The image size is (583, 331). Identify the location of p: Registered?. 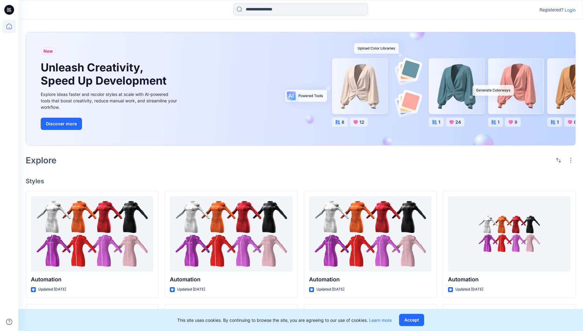
(552, 10).